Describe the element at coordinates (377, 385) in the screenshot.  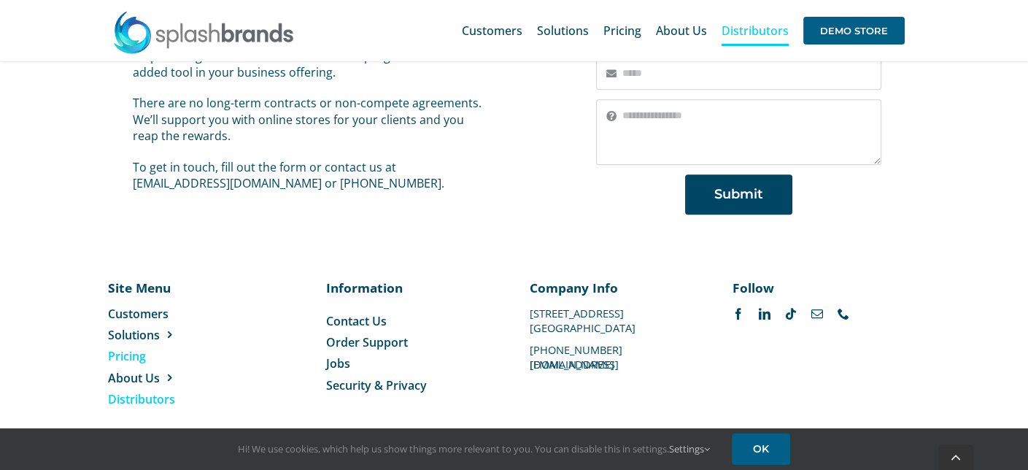
I see `span: Security & Privacy` at that location.